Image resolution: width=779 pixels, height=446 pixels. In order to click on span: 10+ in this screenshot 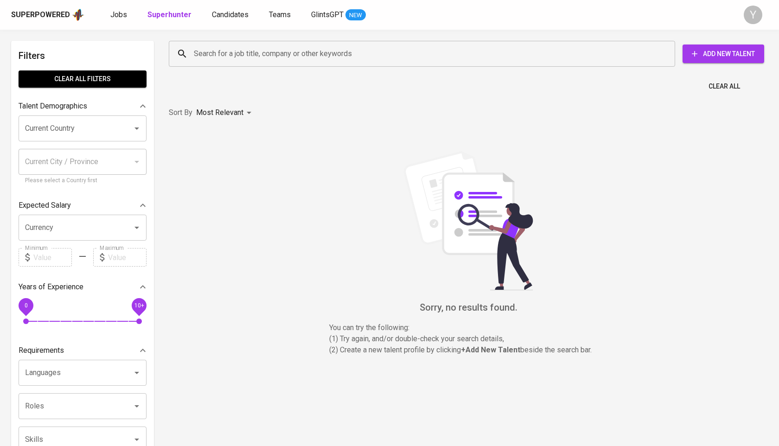, I will do `click(139, 305)`.